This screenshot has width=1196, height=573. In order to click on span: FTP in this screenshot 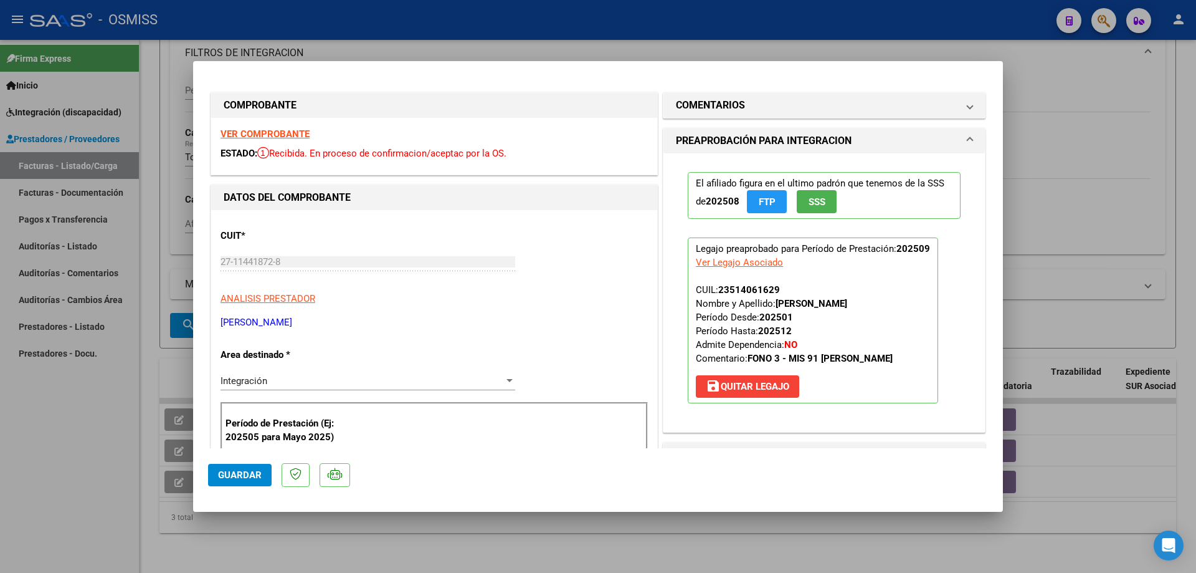, I will do `click(767, 202)`.